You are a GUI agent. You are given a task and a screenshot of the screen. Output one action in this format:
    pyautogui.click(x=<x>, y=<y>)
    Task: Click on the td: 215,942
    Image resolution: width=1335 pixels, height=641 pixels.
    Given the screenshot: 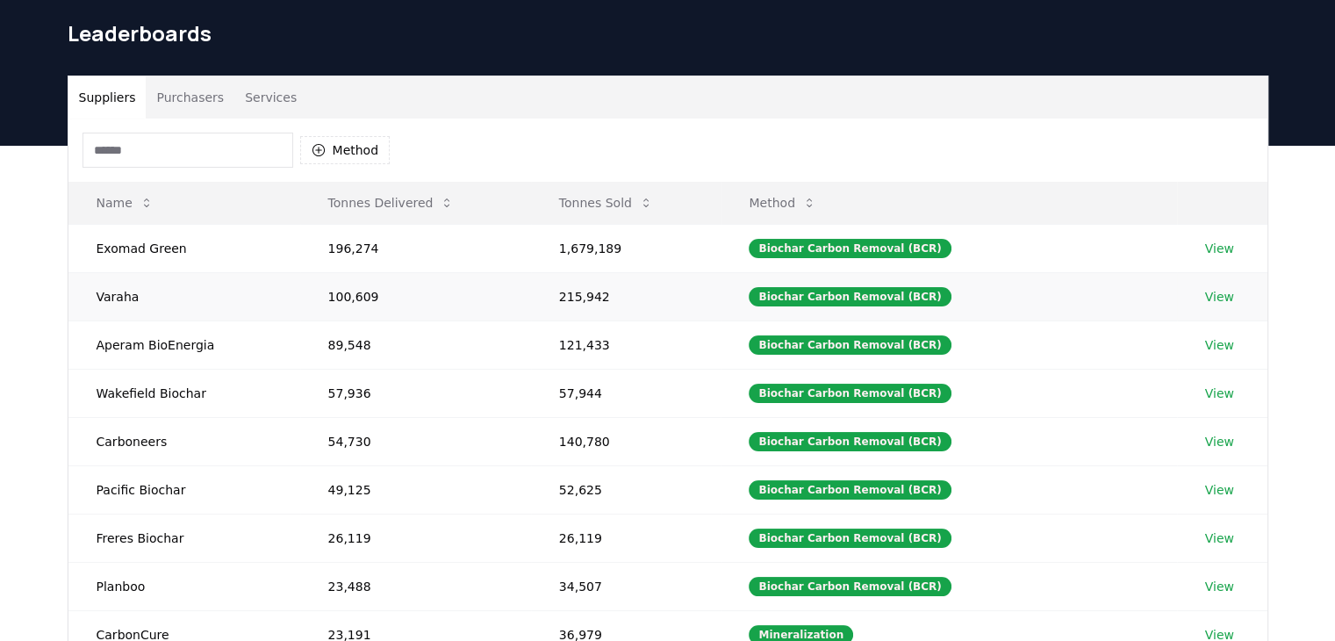 What is the action you would take?
    pyautogui.click(x=626, y=296)
    